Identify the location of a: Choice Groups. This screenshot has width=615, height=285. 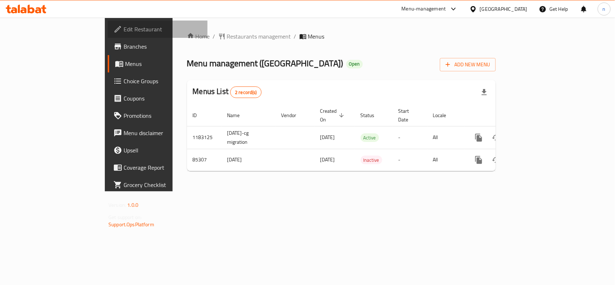
(157, 81).